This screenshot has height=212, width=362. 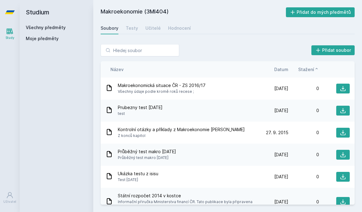 I want to click on a: Soubory, so click(x=110, y=28).